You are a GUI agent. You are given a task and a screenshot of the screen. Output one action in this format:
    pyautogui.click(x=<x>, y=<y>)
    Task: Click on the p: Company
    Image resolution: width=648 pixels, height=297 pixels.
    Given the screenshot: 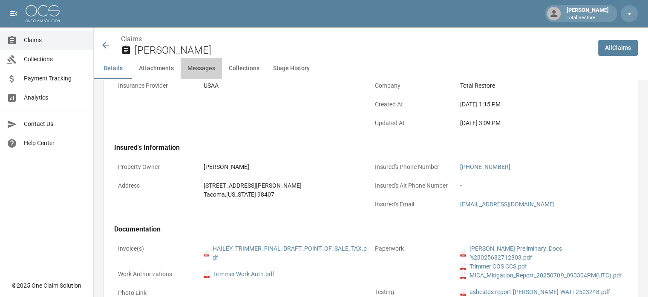 What is the action you would take?
    pyautogui.click(x=413, y=86)
    